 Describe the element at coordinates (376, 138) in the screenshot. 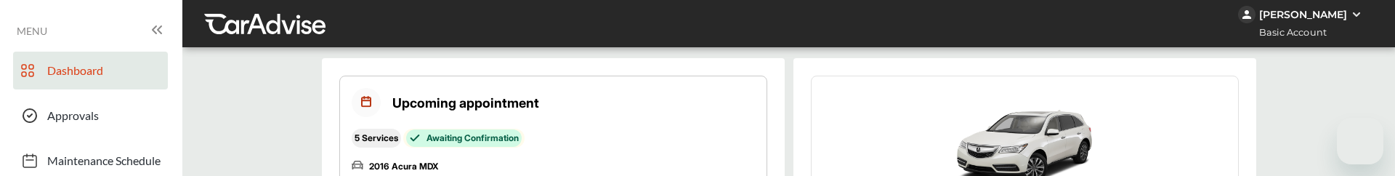

I see `p: 5 Services` at that location.